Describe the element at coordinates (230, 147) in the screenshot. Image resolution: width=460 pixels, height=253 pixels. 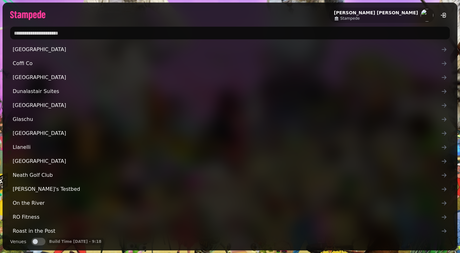
I see `a: Llanelli` at that location.